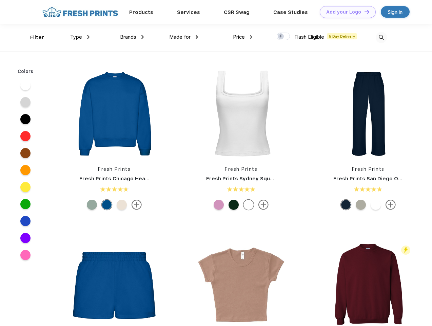 The image size is (432, 326). I want to click on div: Heathered Grey mto, so click(361, 205).